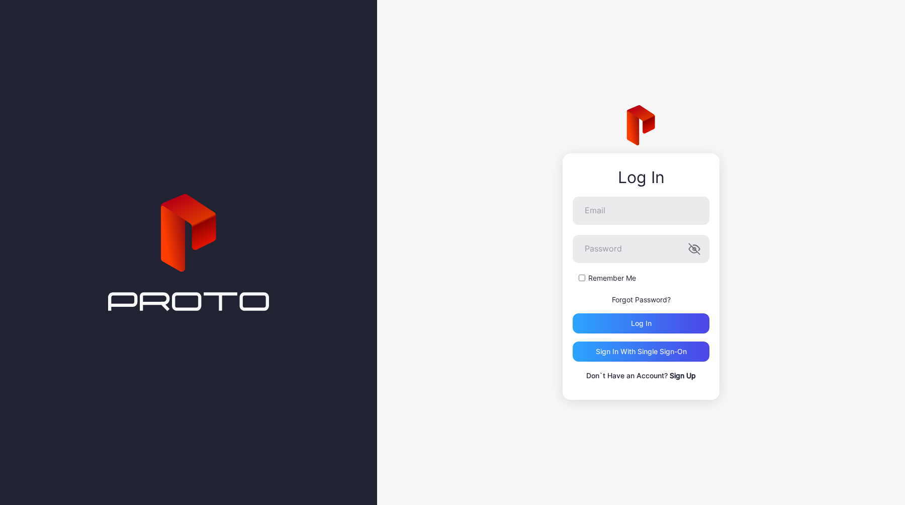  I want to click on button: Password, so click(694, 249).